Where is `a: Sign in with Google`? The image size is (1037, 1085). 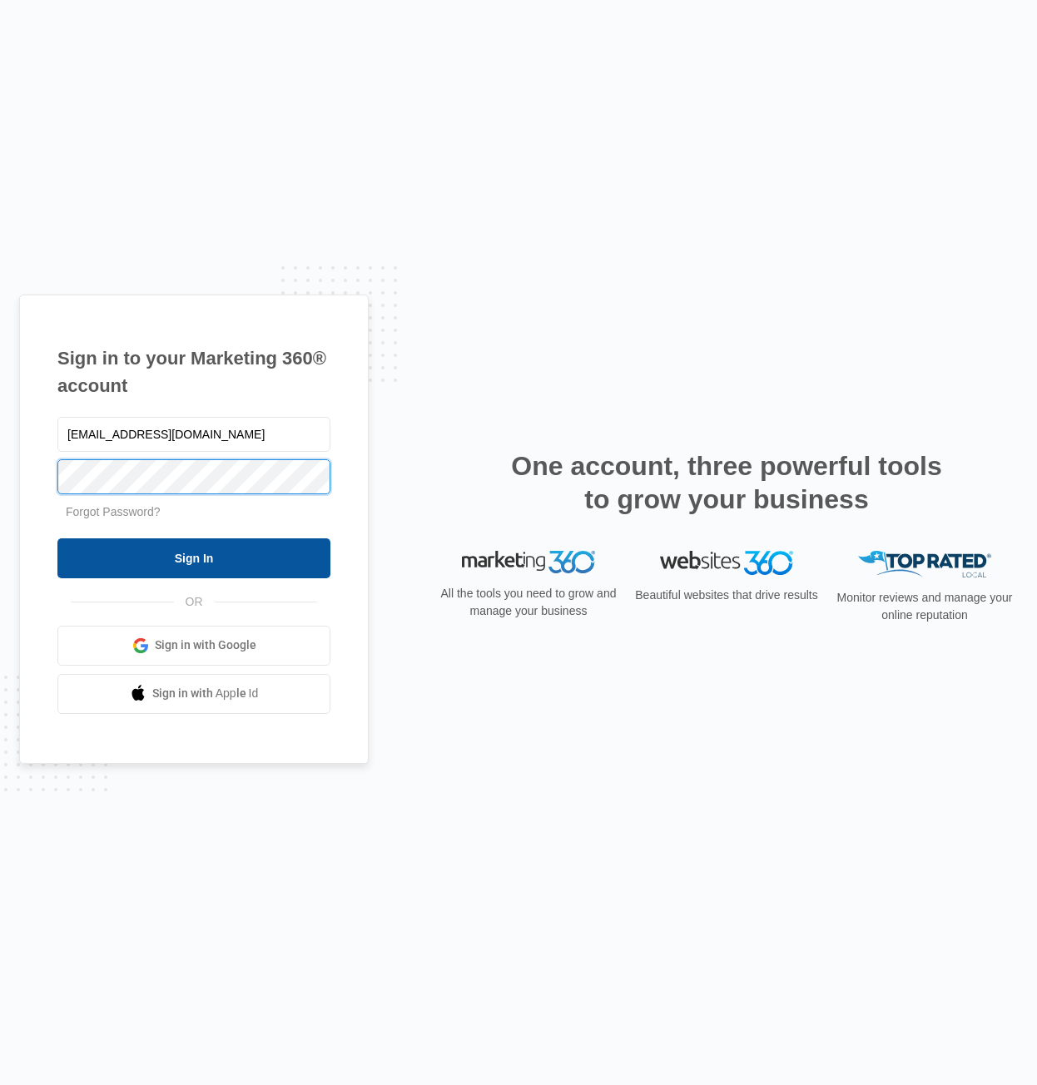 a: Sign in with Google is located at coordinates (194, 646).